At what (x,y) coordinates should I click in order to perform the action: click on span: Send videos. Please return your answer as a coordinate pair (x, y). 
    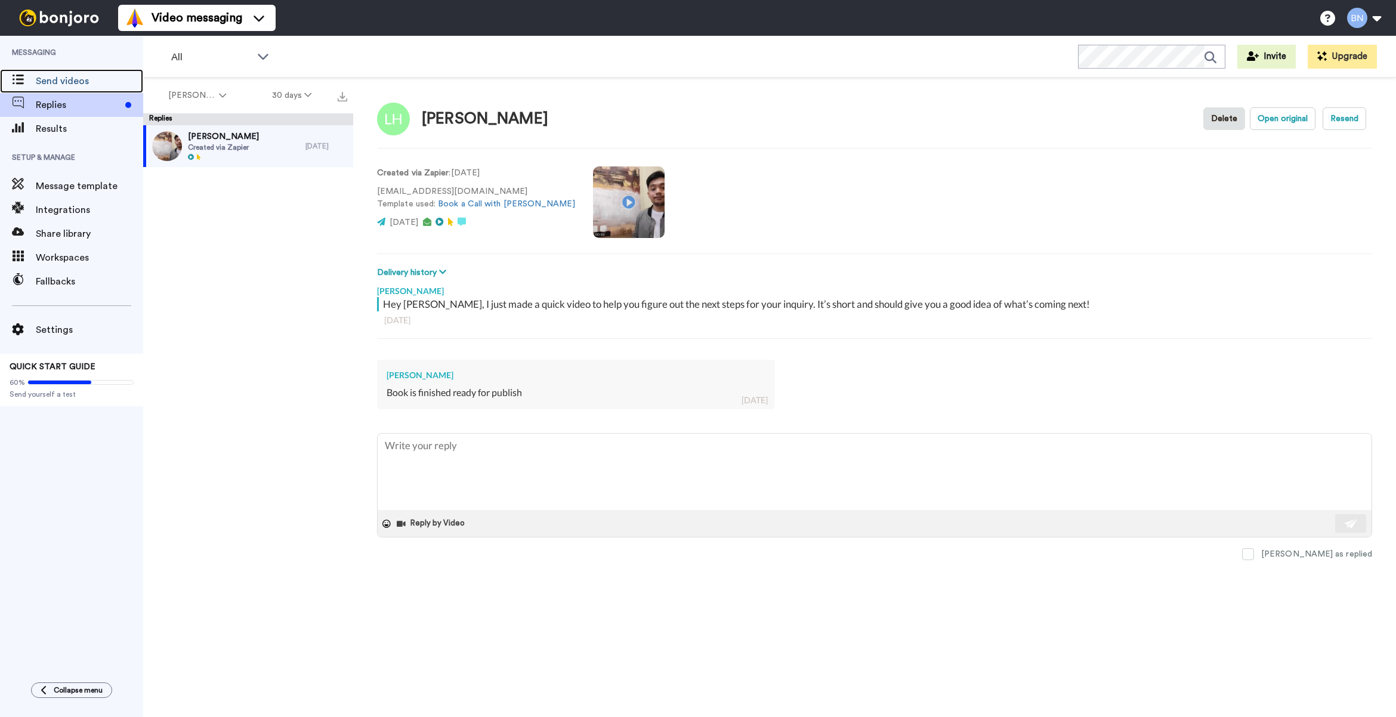
    Looking at the image, I should click on (90, 81).